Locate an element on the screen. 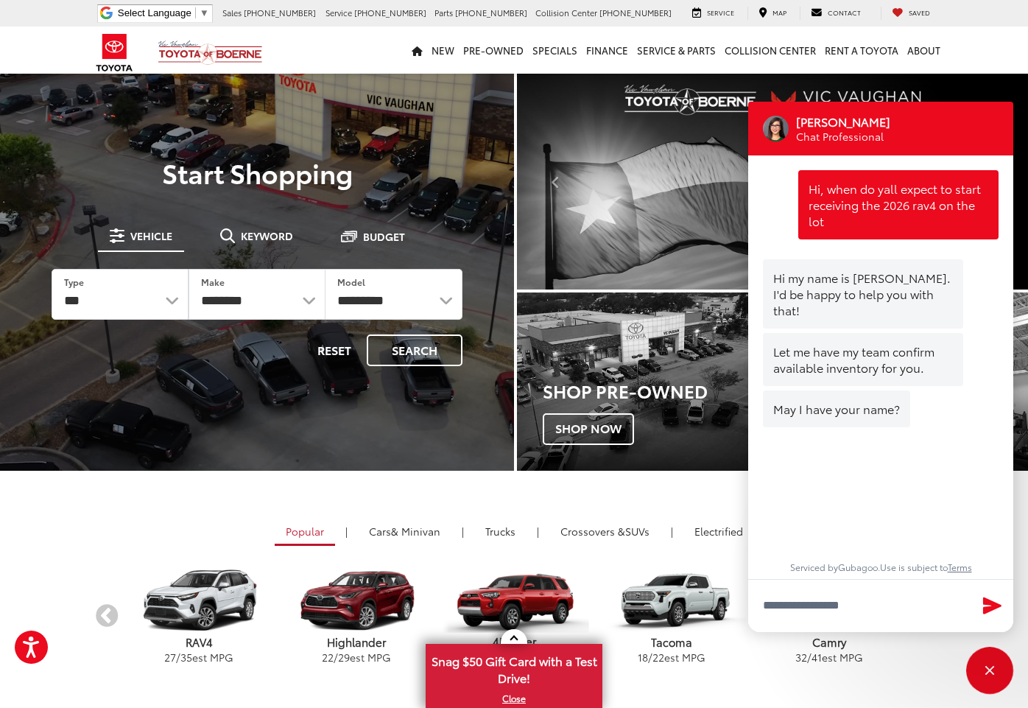  a: Pre-Owned is located at coordinates (493, 50).